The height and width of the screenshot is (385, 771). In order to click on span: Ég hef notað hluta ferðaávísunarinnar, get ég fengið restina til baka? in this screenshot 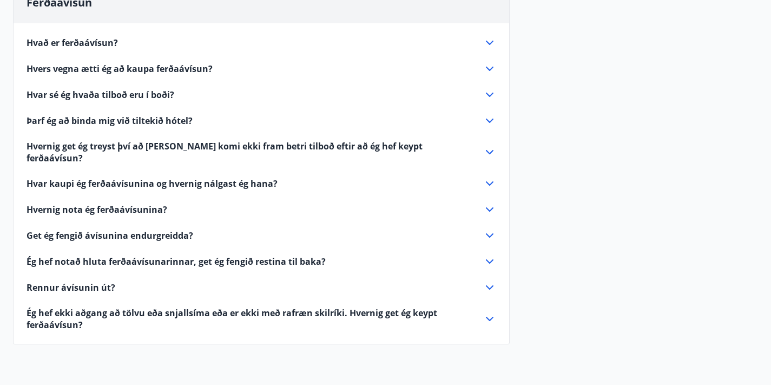, I will do `click(176, 261)`.